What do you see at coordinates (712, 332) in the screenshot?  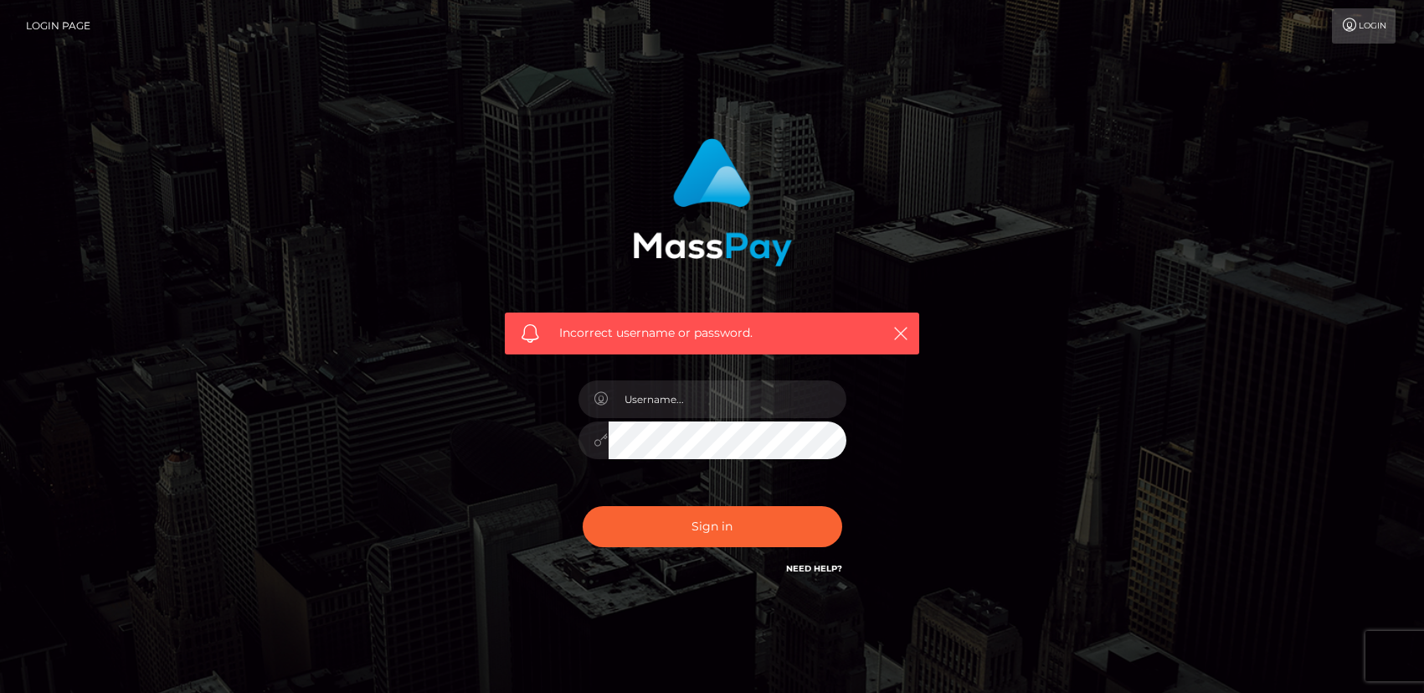 I see `span: Incorrect username or password.` at bounding box center [712, 332].